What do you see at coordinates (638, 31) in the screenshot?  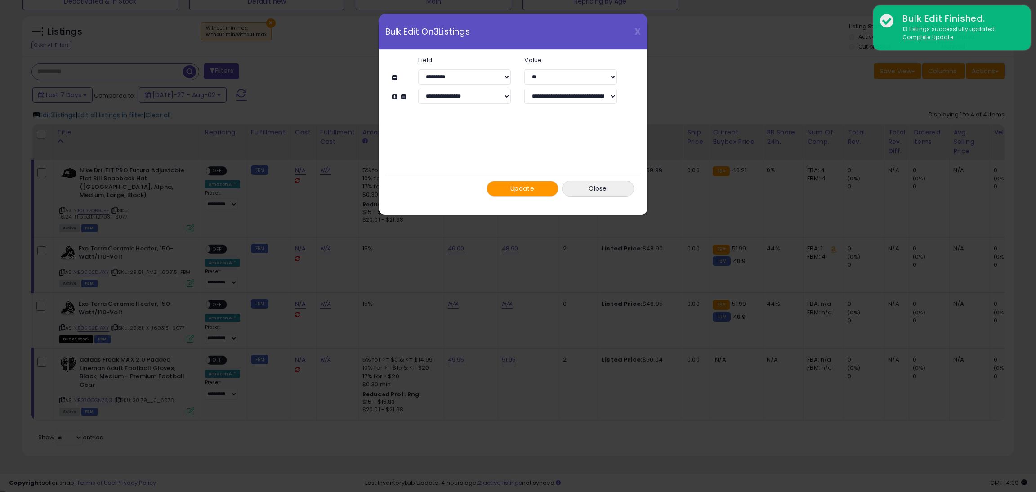 I see `span: X` at bounding box center [638, 31].